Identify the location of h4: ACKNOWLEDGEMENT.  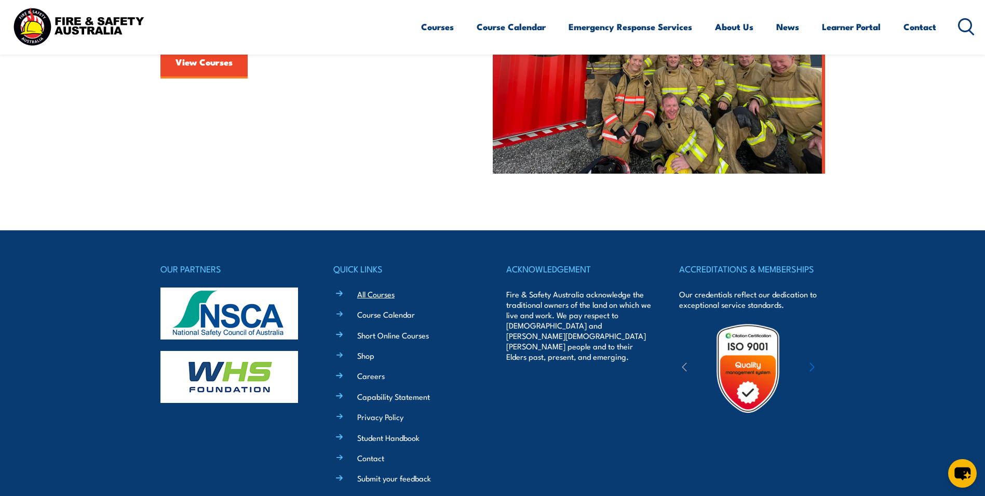
(579, 269).